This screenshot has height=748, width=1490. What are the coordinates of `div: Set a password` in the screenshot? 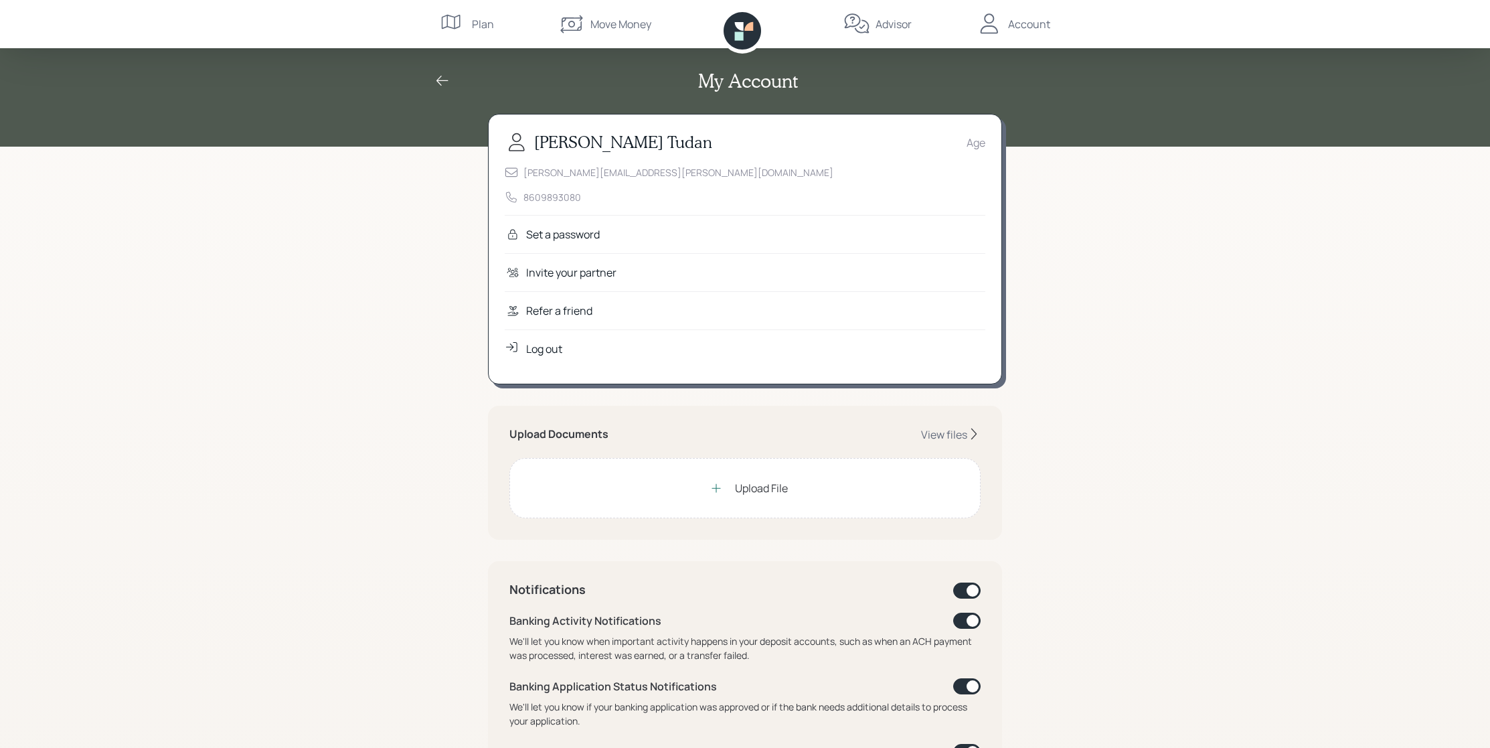 It's located at (563, 234).